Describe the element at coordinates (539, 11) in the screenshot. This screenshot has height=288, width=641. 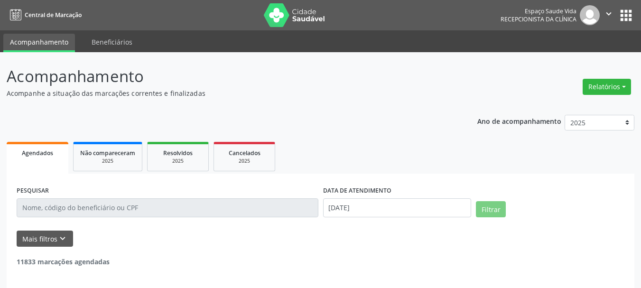
I see `div: Espaço Saude Vida` at that location.